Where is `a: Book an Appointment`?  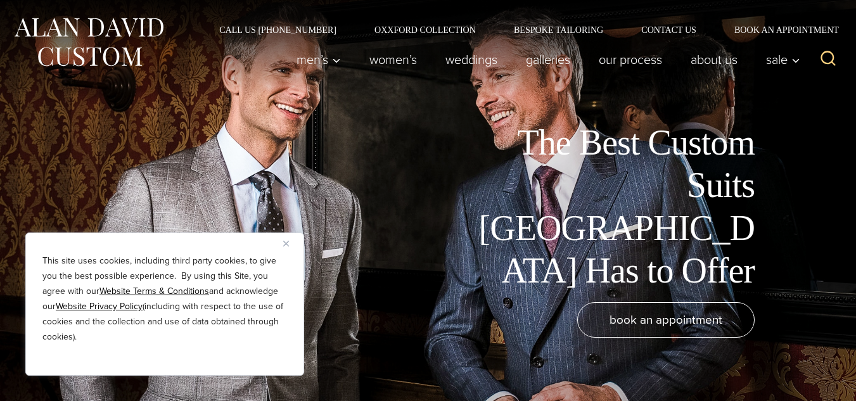
a: Book an Appointment is located at coordinates (779, 30).